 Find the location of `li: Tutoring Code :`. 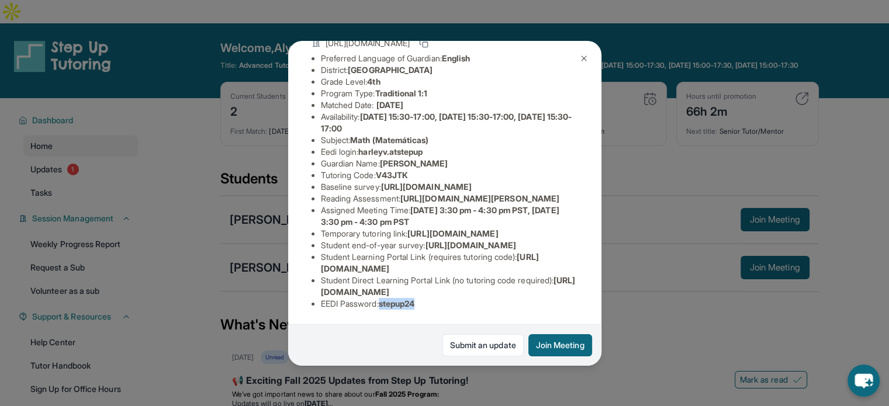

li: Tutoring Code : is located at coordinates (449, 175).